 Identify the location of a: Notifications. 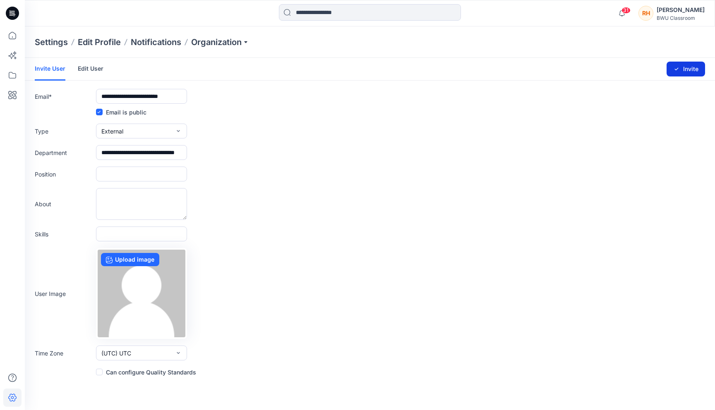
(156, 42).